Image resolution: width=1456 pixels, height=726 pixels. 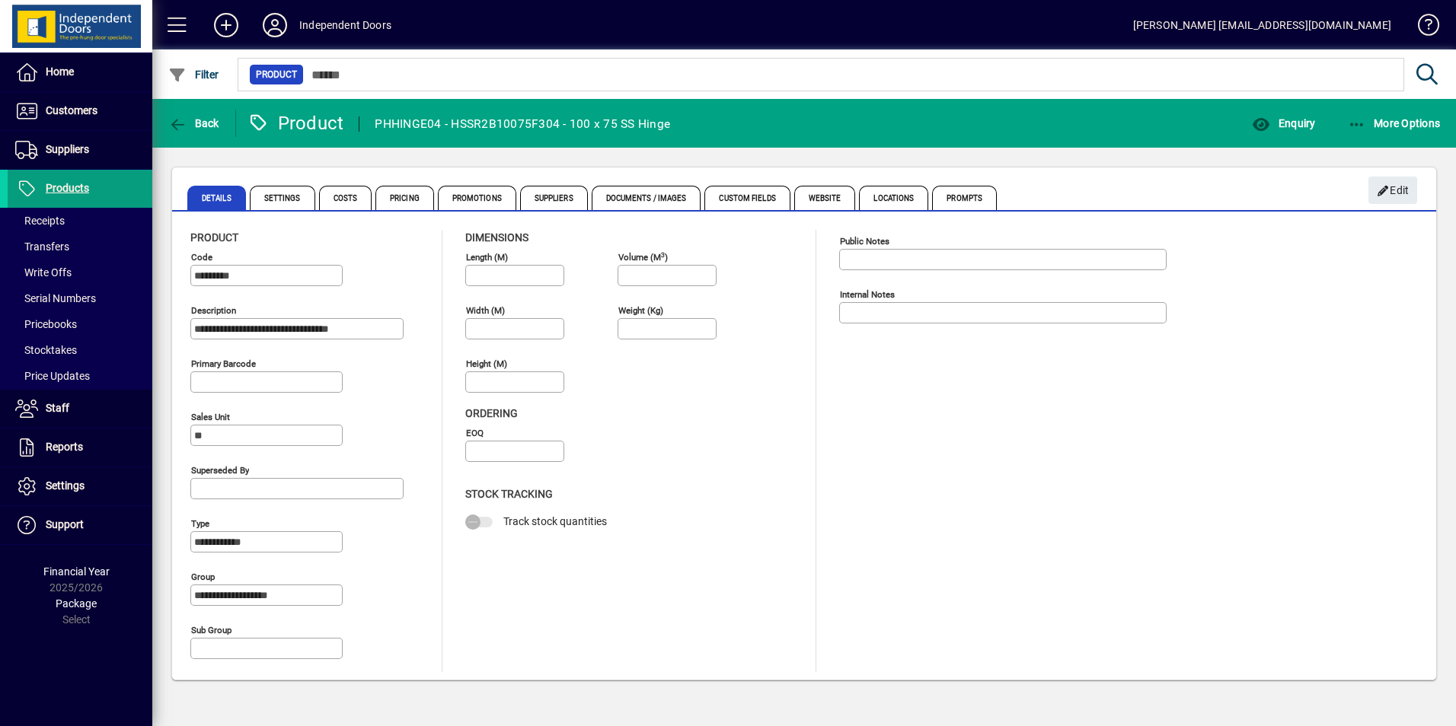 I want to click on a: Suppliers, so click(x=80, y=150).